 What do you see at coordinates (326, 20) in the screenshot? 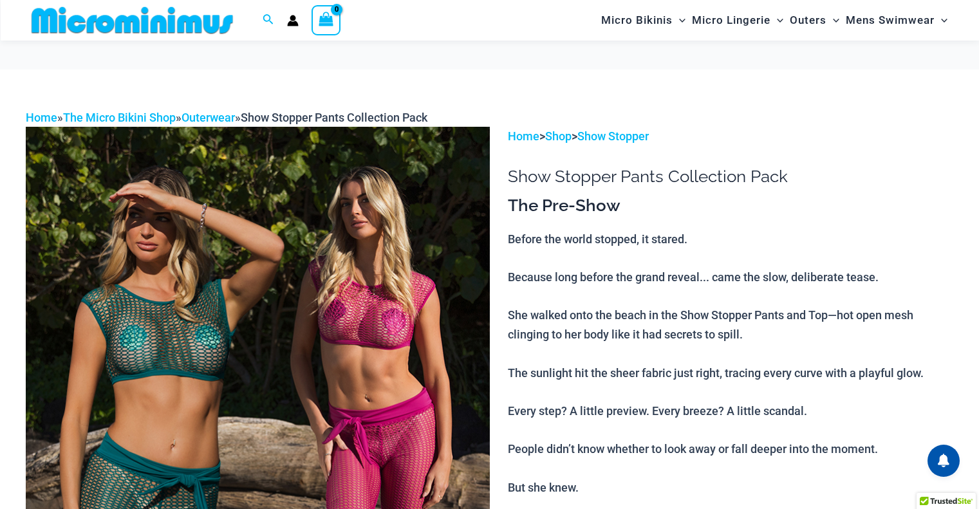
I see `a: View Shopping Cart, empty` at bounding box center [326, 20].